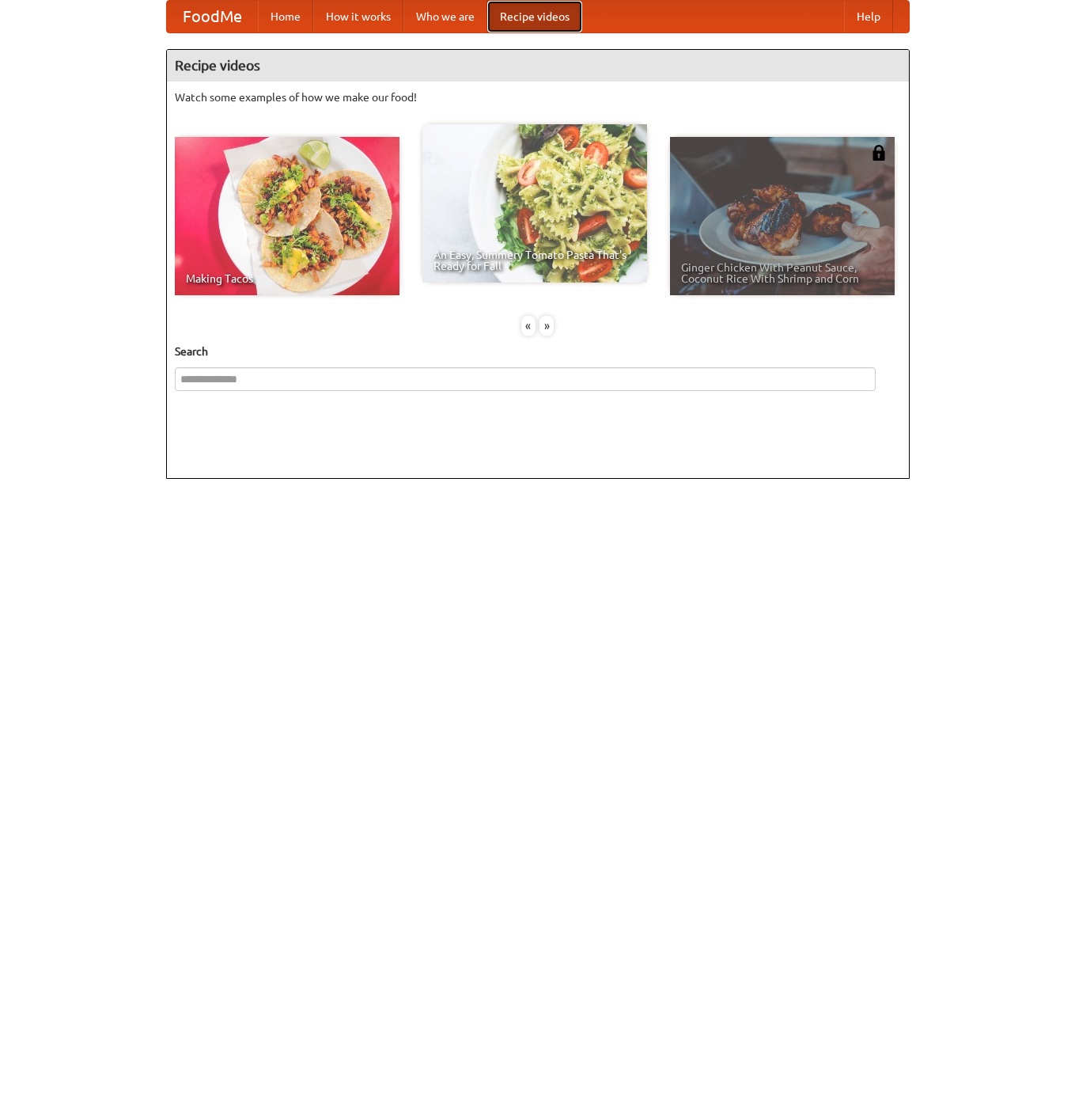 The height and width of the screenshot is (1120, 1075). Describe the element at coordinates (869, 16) in the screenshot. I see `a: Help` at that location.